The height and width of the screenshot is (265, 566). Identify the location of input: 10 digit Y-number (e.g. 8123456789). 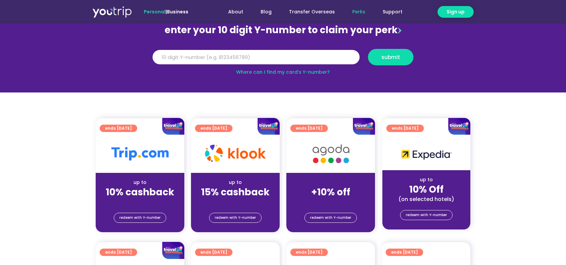
(256, 57).